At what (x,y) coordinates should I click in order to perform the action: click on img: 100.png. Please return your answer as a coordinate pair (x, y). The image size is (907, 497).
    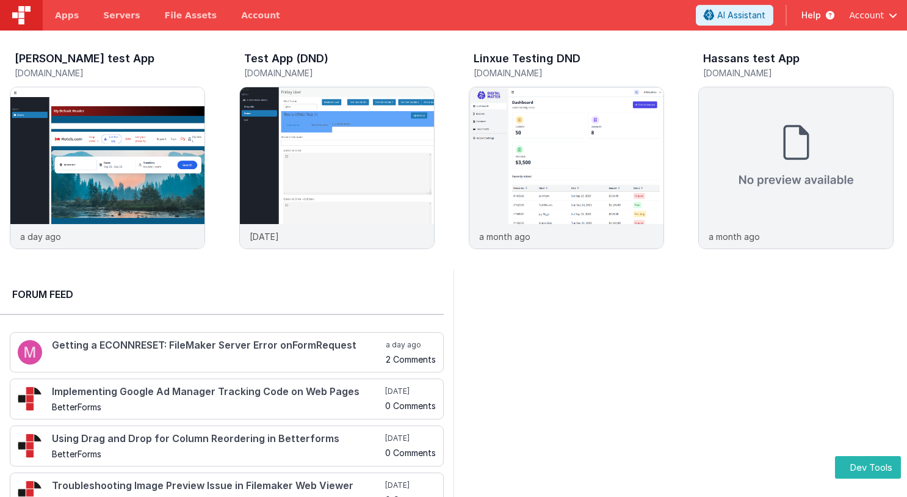
    Looking at the image, I should click on (30, 352).